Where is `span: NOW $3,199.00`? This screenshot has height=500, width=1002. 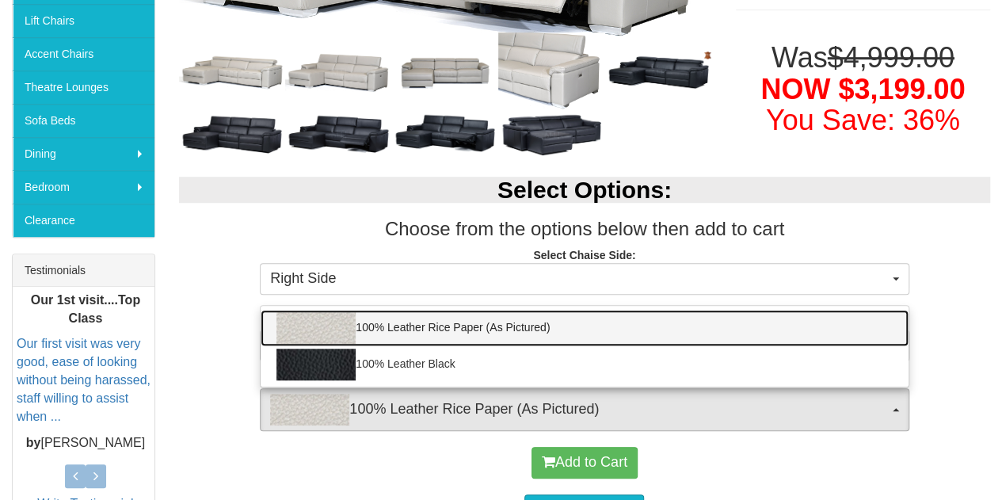 span: NOW $3,199.00 is located at coordinates (862, 89).